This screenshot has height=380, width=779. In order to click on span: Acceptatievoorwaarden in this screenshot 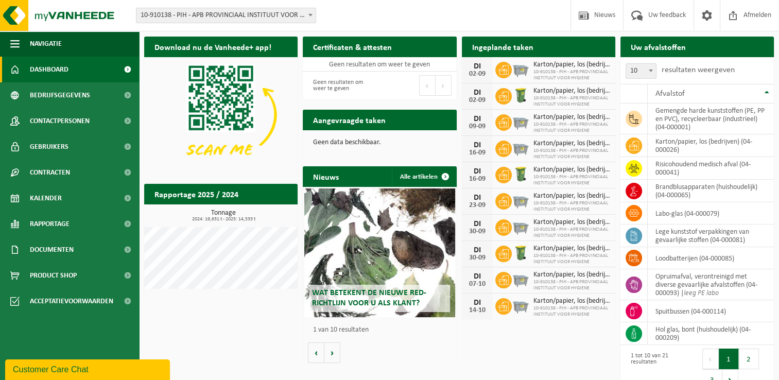, I will do `click(72, 301)`.